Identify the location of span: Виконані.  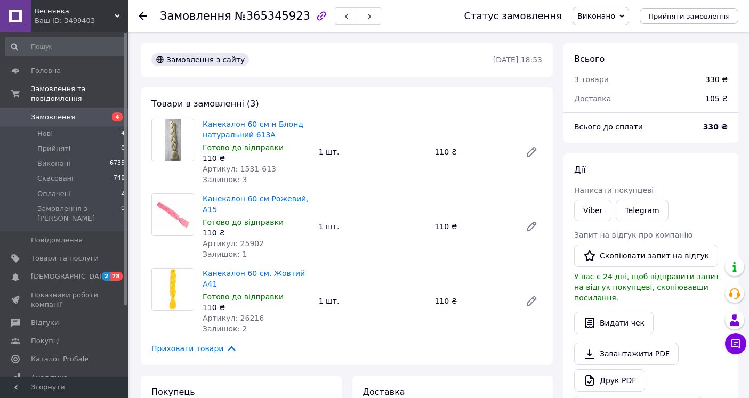
(54, 164).